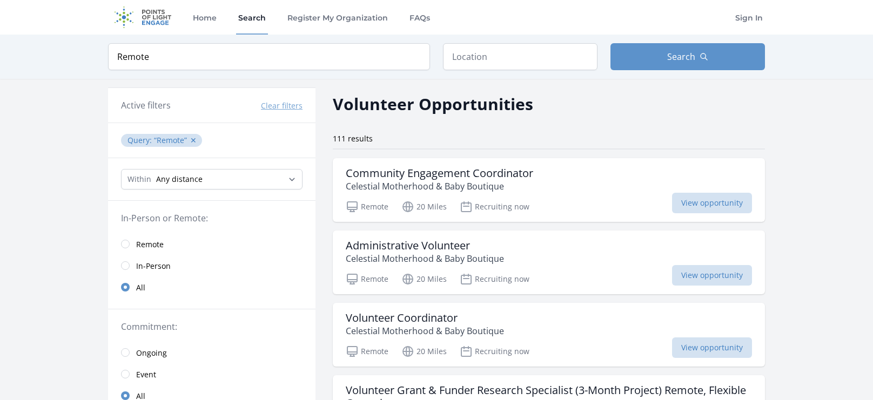 The image size is (873, 400). Describe the element at coordinates (212, 353) in the screenshot. I see `a: Ongoing` at that location.